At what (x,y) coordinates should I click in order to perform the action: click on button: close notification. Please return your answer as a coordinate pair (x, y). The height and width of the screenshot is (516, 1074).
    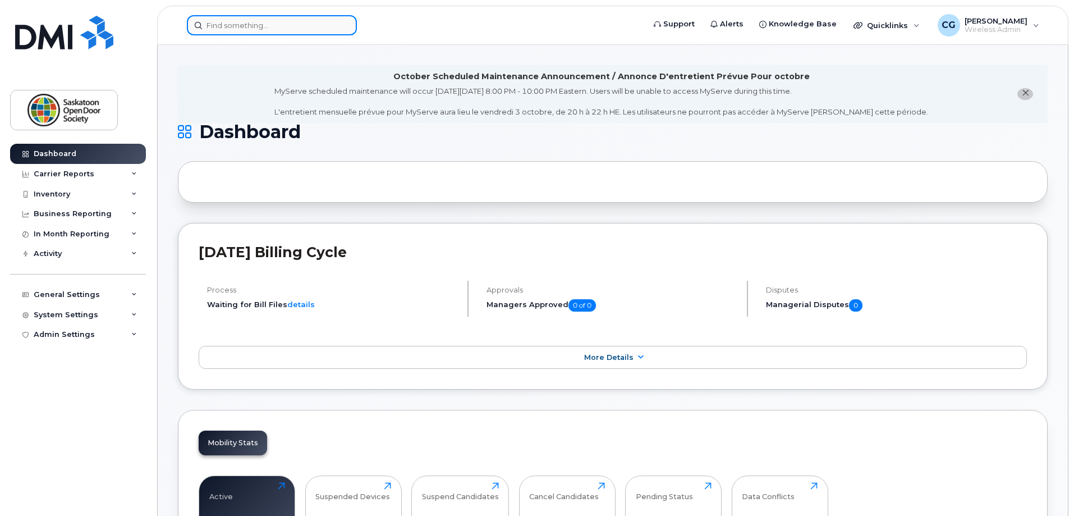
    Looking at the image, I should click on (1025, 94).